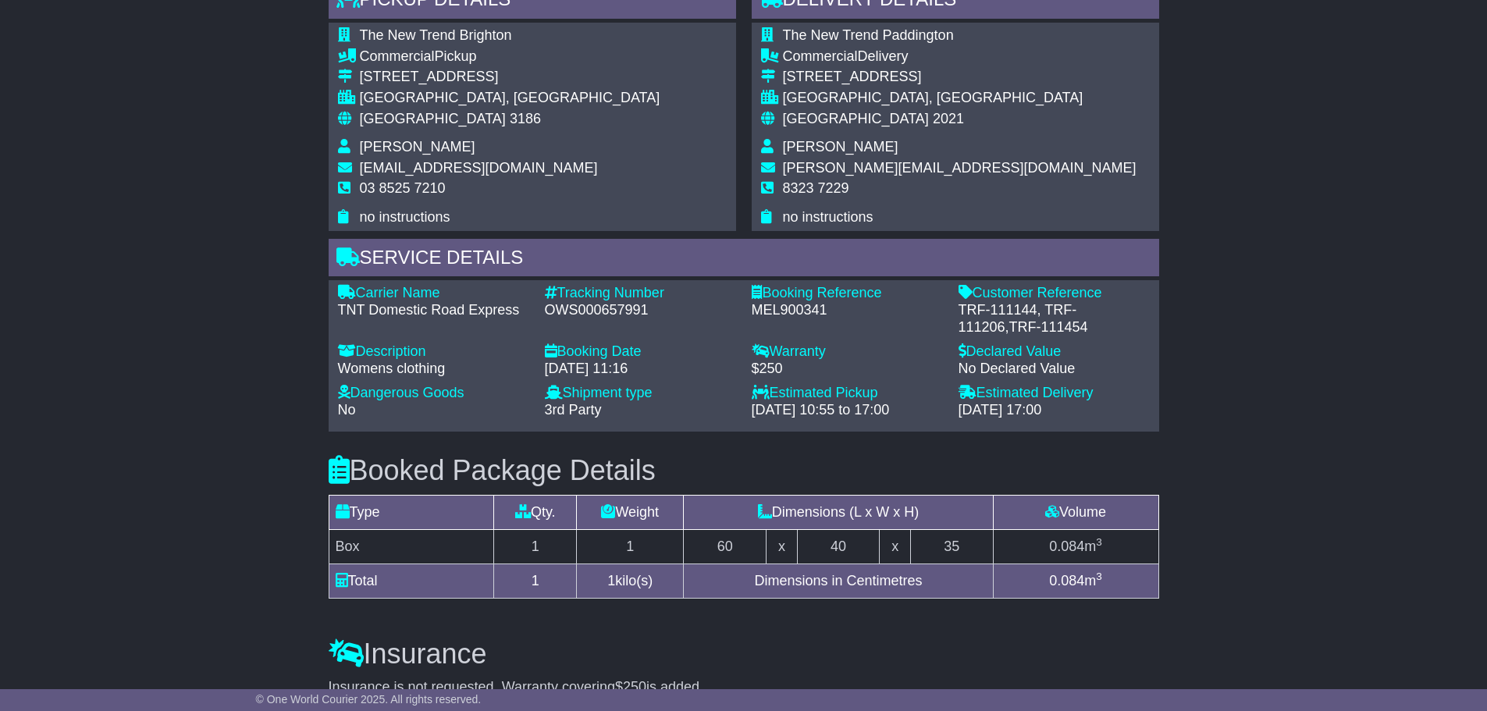 The height and width of the screenshot is (711, 1487). What do you see at coordinates (433, 352) in the screenshot?
I see `div: Description` at bounding box center [433, 352].